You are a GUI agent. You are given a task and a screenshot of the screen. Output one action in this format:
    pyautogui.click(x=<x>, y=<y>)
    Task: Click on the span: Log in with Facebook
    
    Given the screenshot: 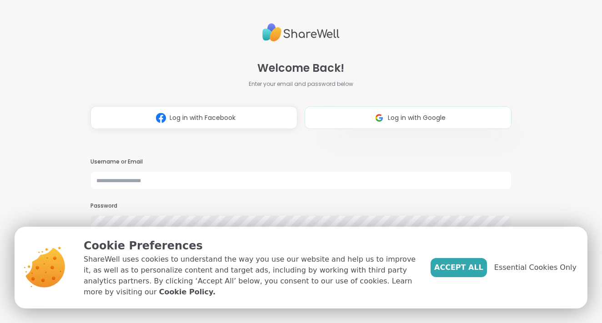 What is the action you would take?
    pyautogui.click(x=202, y=118)
    